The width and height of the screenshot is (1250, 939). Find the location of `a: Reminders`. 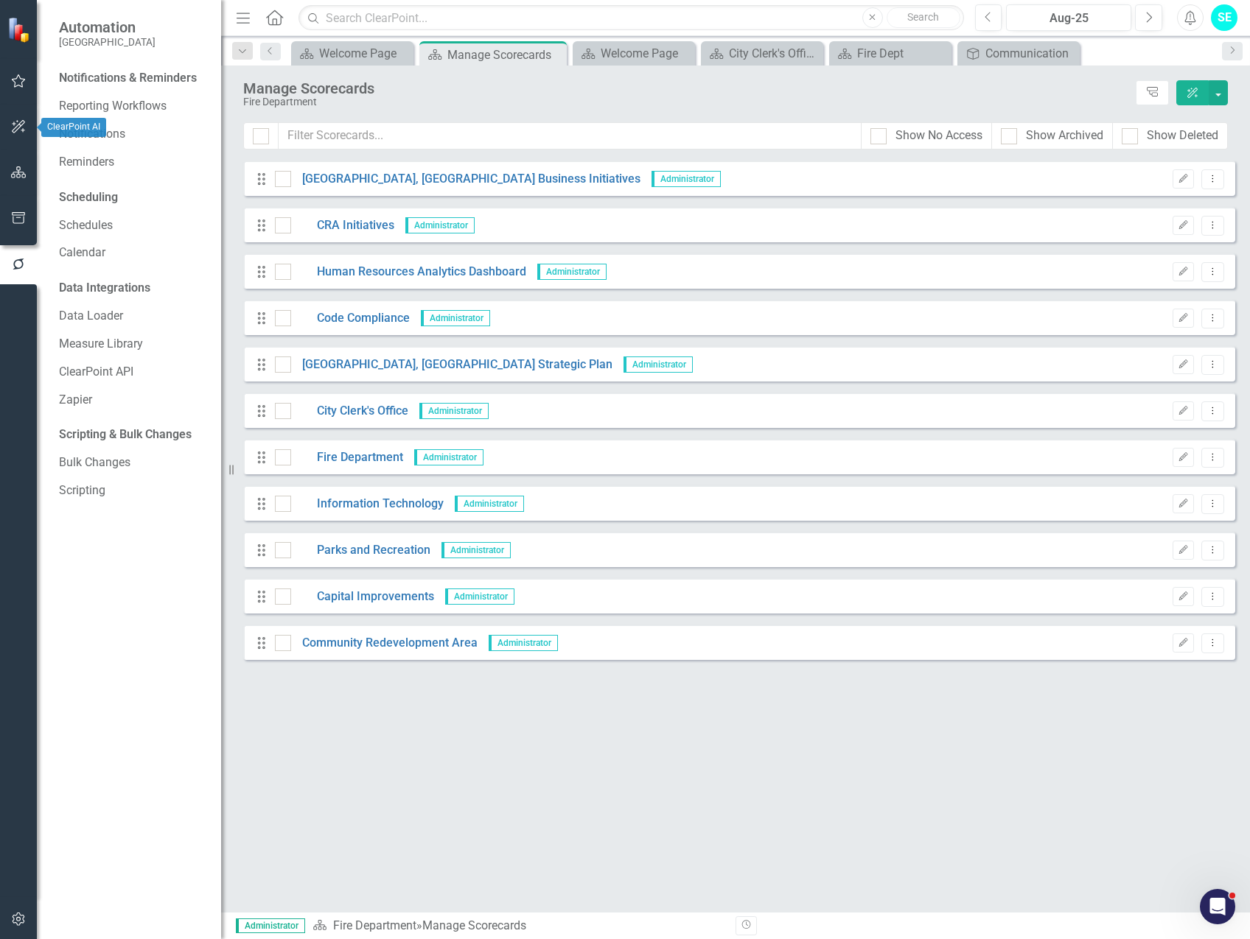

a: Reminders is located at coordinates (133, 162).